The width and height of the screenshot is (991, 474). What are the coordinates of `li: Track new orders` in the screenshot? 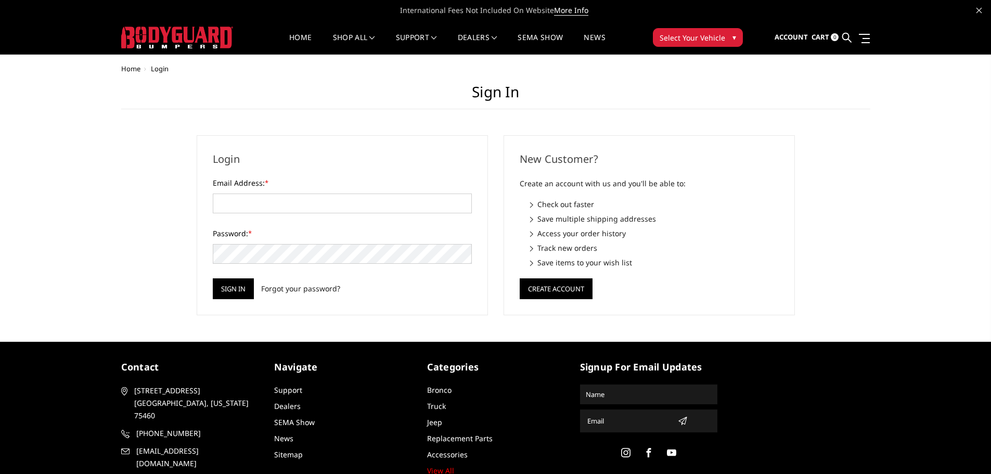 It's located at (654, 248).